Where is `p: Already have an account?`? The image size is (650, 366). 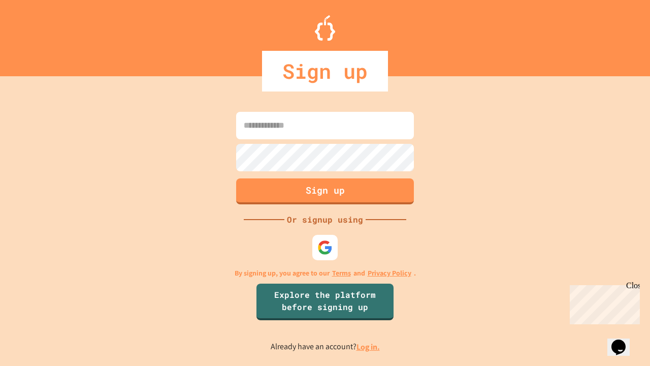
p: Already have an account? is located at coordinates (325, 346).